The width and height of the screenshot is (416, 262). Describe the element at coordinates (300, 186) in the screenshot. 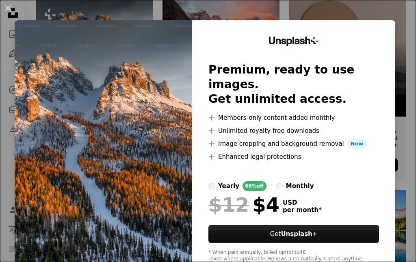

I see `div: monthly` at that location.